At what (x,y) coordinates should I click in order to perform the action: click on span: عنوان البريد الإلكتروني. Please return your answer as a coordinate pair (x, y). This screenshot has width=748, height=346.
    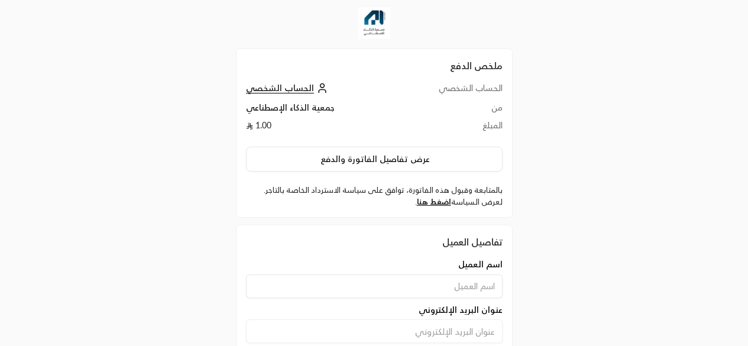
    Looking at the image, I should click on (461, 310).